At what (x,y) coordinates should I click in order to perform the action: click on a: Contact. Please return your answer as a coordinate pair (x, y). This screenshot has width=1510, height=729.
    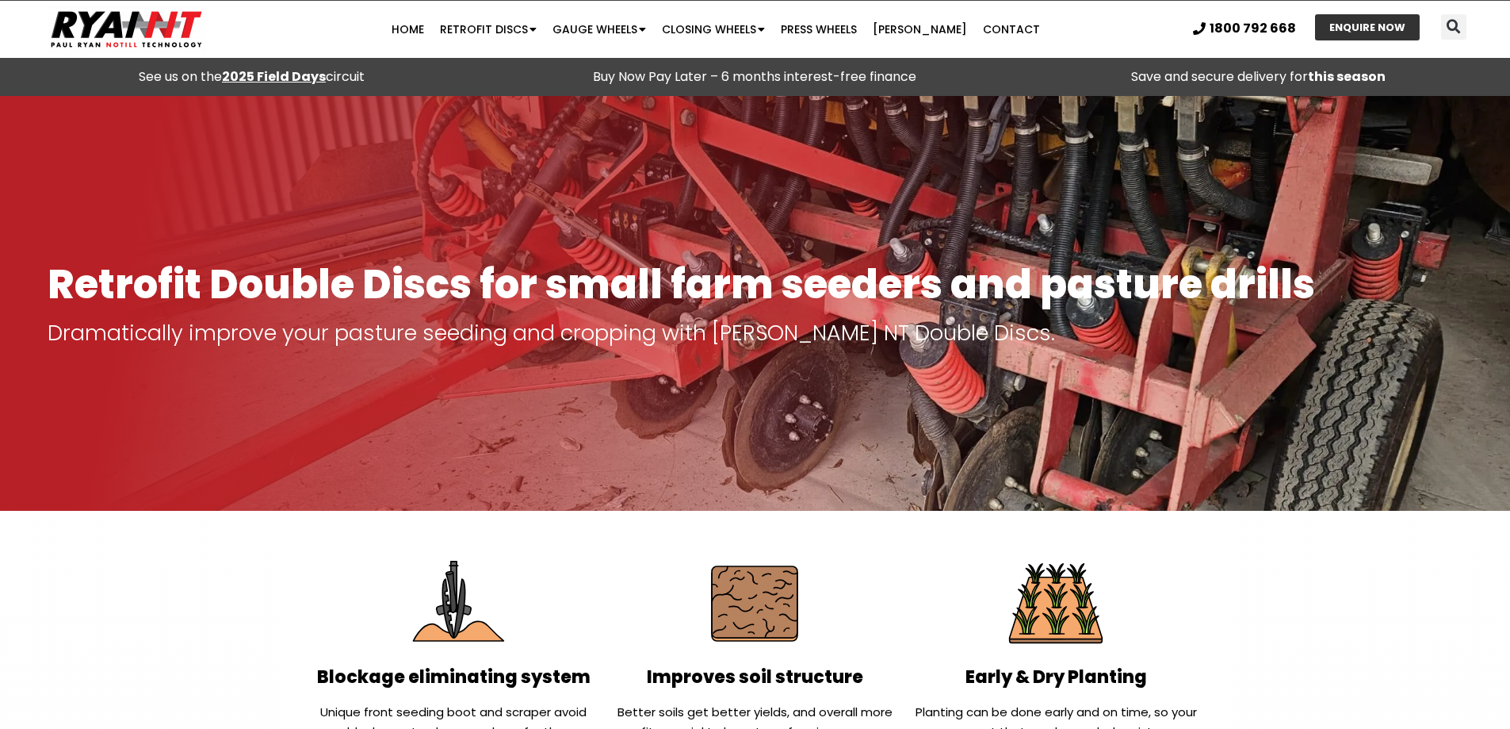
    Looking at the image, I should click on (1012, 29).